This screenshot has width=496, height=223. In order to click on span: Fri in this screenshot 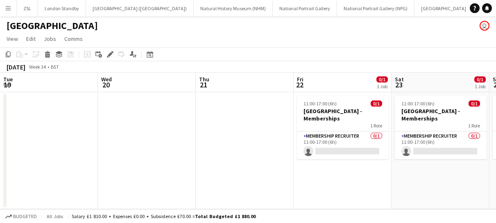, I will do `click(300, 79)`.